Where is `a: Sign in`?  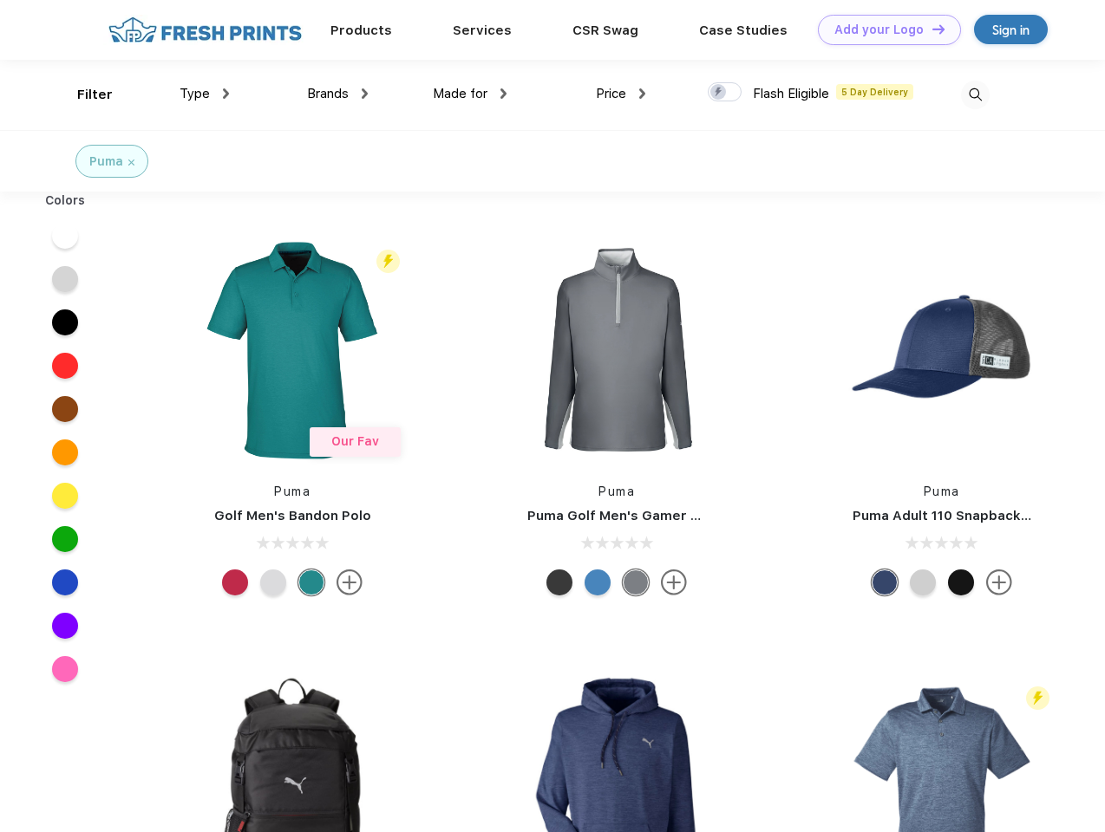 a: Sign in is located at coordinates (1010, 29).